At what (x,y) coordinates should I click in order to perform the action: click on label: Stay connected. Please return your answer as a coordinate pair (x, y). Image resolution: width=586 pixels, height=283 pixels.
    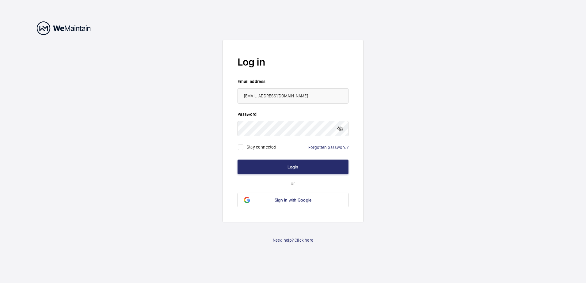
    Looking at the image, I should click on (261, 147).